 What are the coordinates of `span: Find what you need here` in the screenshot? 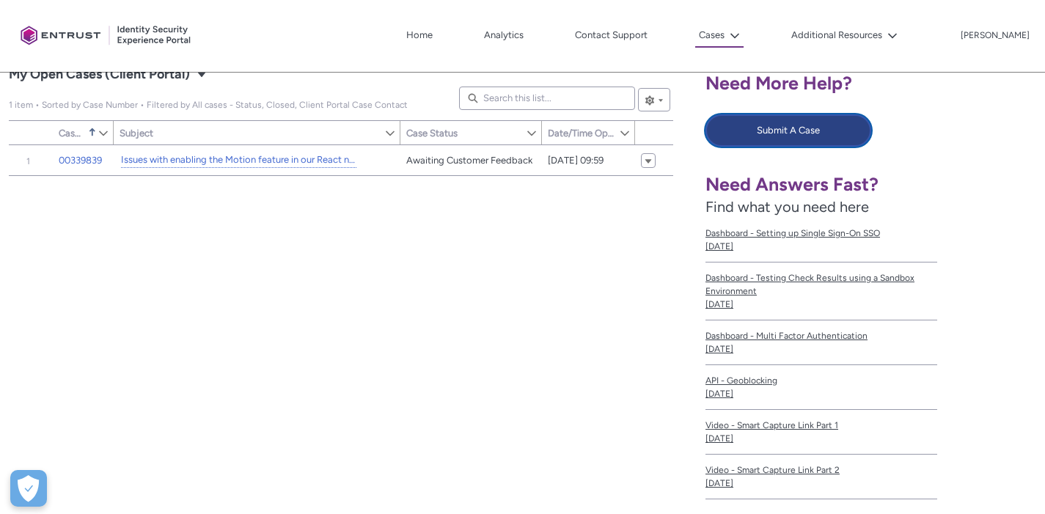 It's located at (787, 207).